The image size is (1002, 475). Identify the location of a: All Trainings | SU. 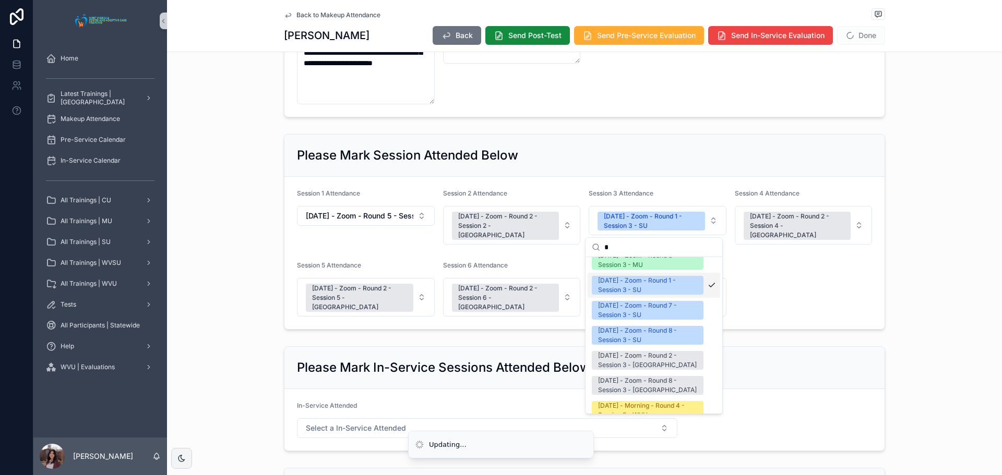
(100, 242).